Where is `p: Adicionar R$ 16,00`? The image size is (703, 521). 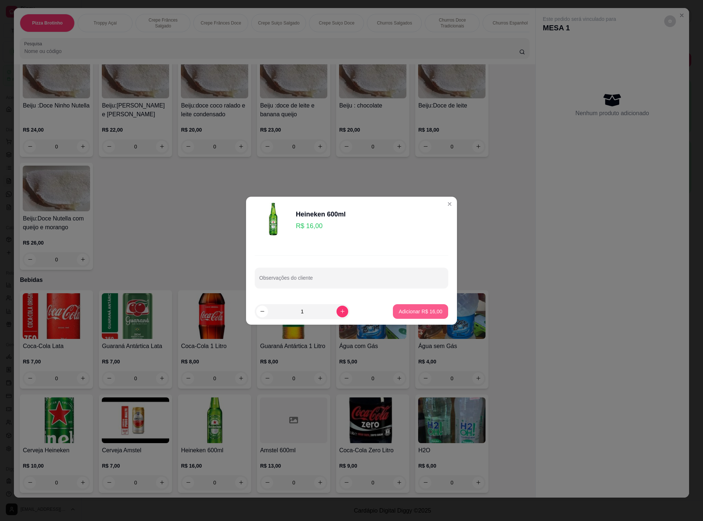 p: Adicionar R$ 16,00 is located at coordinates (420, 312).